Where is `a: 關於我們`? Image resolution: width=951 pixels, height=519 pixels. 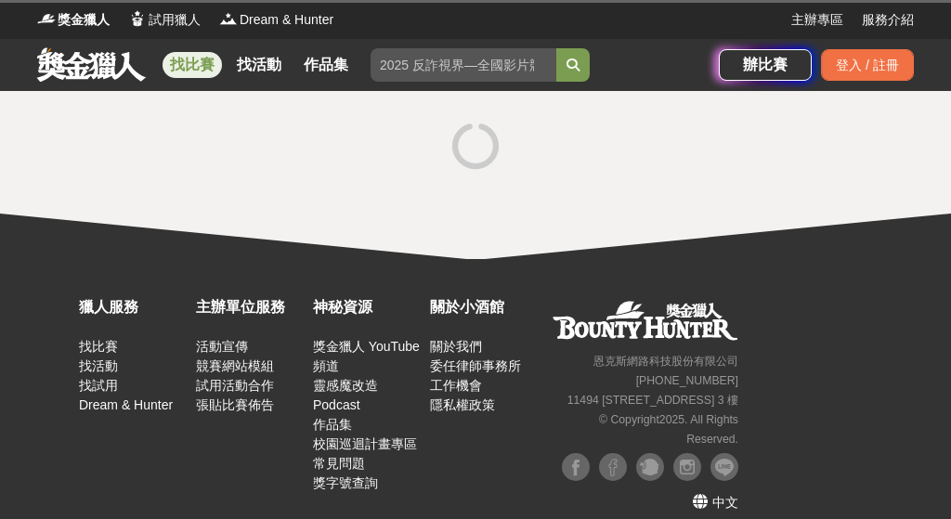
a: 關於我們 is located at coordinates (456, 347).